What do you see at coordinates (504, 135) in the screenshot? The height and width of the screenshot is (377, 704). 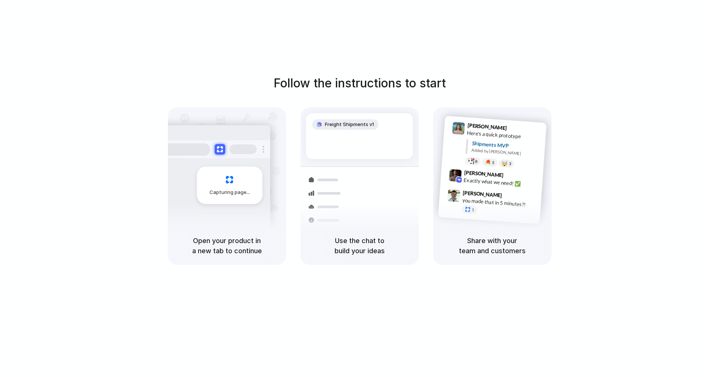 I see `div: Here's a quick prototype` at bounding box center [504, 135].